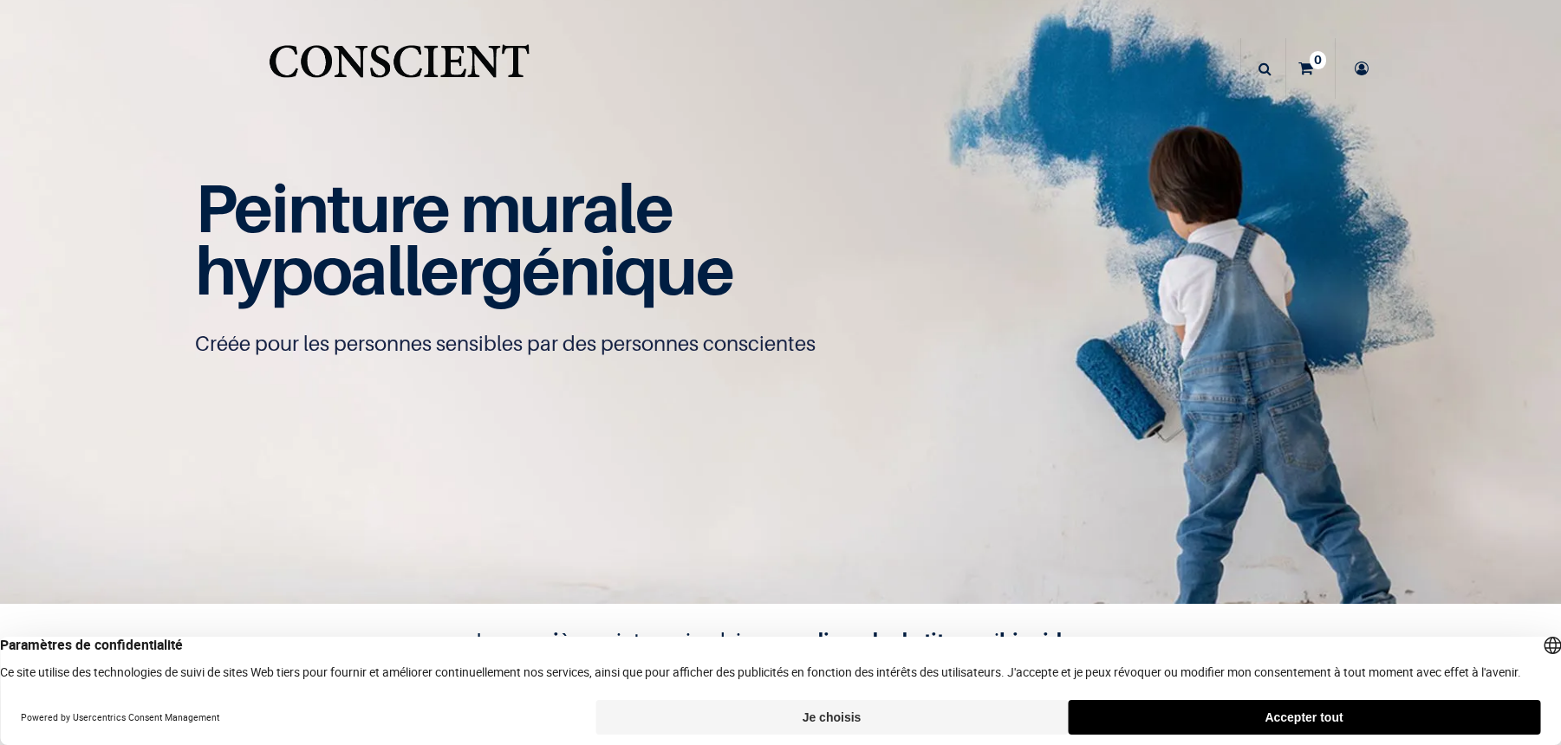  I want to click on span: hypoallergénique, so click(464, 270).